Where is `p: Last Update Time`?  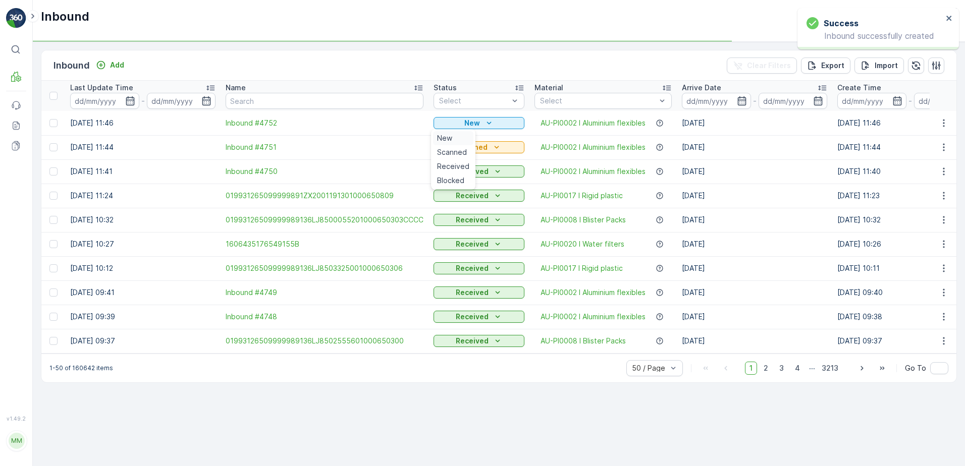 p: Last Update Time is located at coordinates (101, 88).